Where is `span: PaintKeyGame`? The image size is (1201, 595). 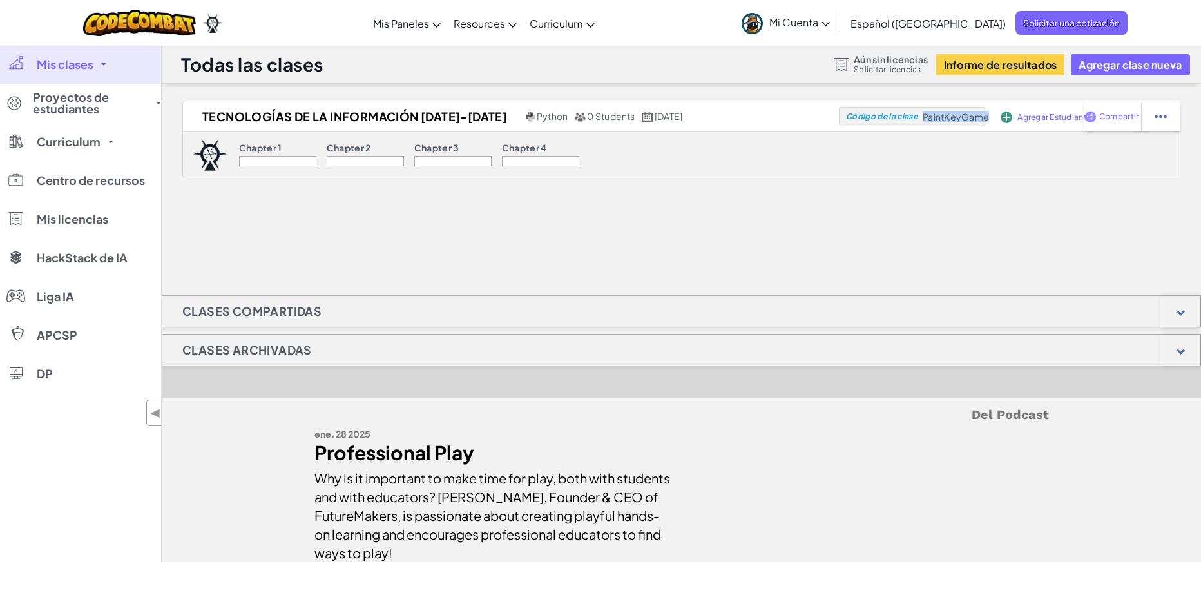
span: PaintKeyGame is located at coordinates (955, 117).